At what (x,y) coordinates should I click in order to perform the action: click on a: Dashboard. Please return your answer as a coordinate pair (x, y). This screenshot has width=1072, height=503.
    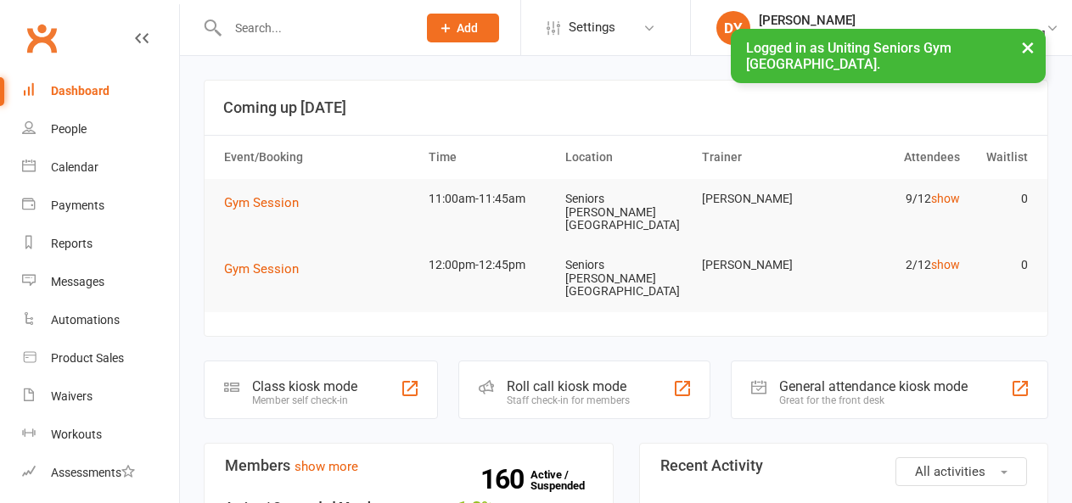
    Looking at the image, I should click on (100, 91).